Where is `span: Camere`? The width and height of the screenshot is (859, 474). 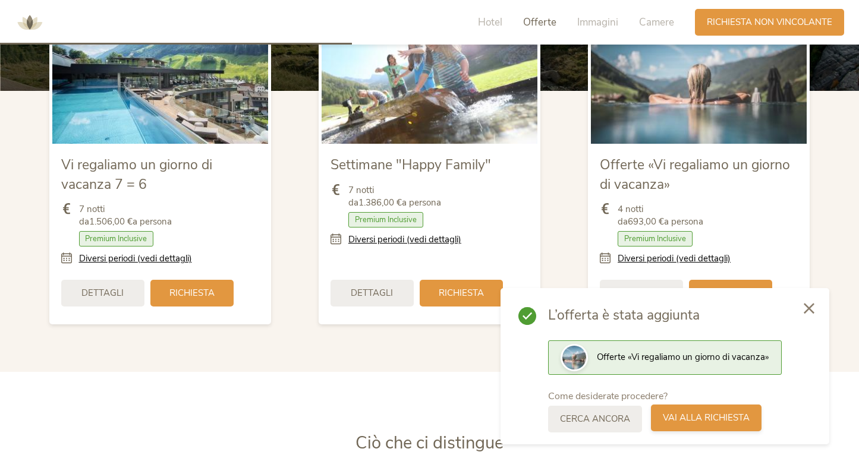 span: Camere is located at coordinates (656, 22).